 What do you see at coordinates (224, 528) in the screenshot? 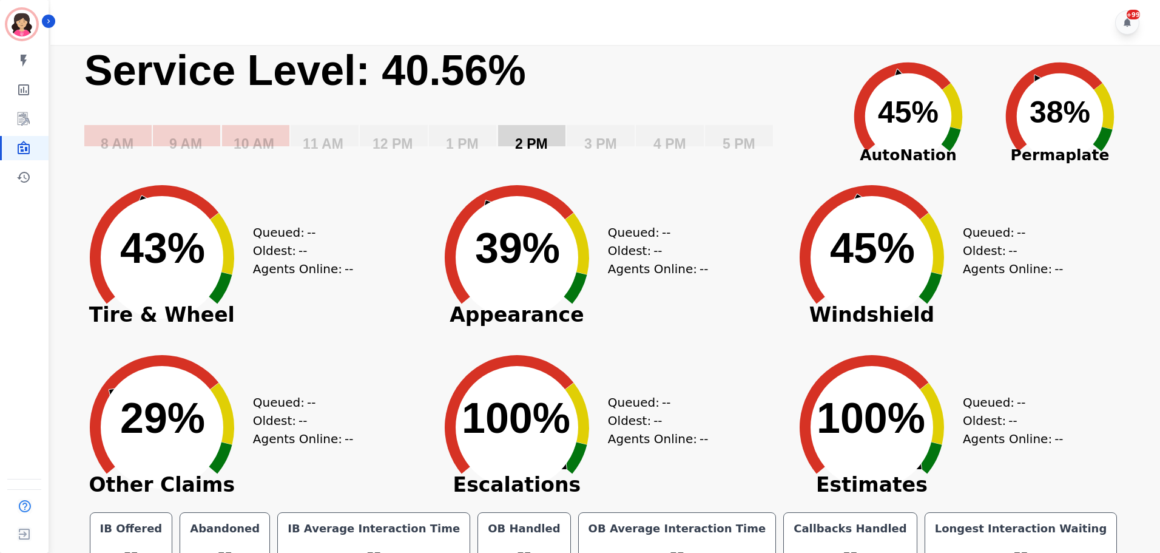
I see `div: Abandoned` at bounding box center [224, 528].